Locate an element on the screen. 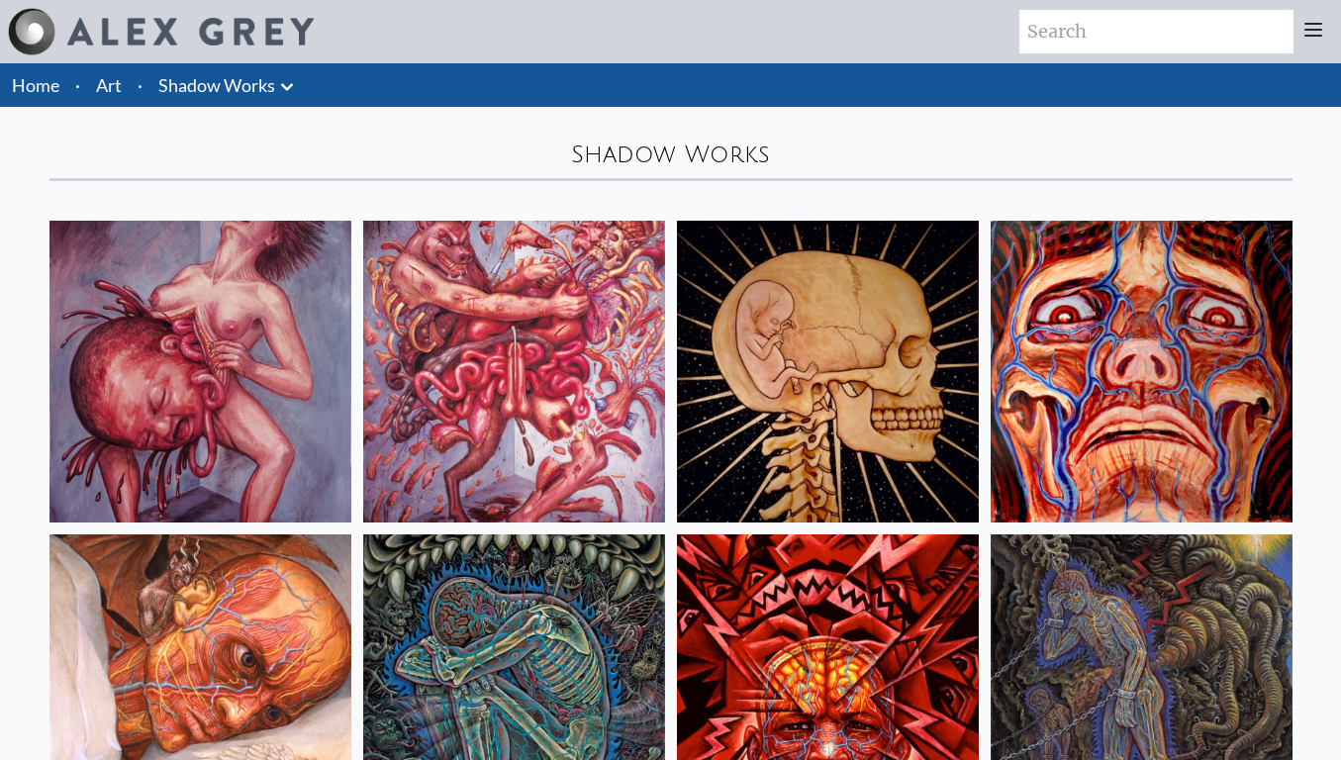 The width and height of the screenshot is (1341, 760). a: Art is located at coordinates (109, 85).